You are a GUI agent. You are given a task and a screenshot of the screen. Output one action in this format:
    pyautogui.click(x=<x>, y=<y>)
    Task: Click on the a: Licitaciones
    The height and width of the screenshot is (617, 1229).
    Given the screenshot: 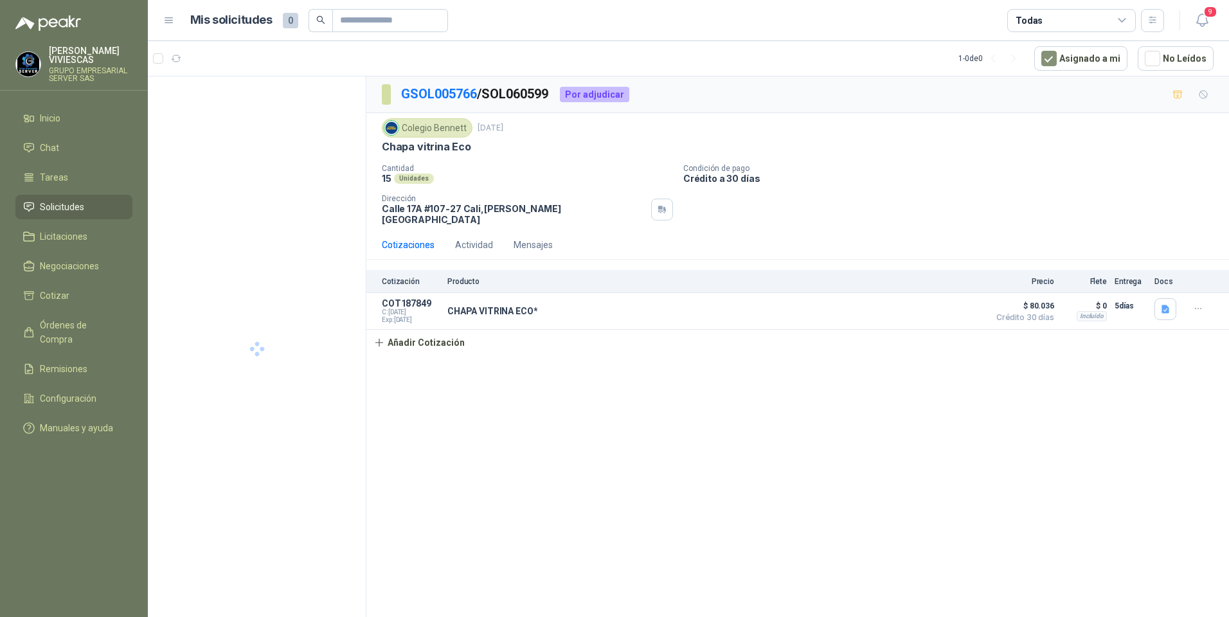 What is the action you would take?
    pyautogui.click(x=74, y=237)
    